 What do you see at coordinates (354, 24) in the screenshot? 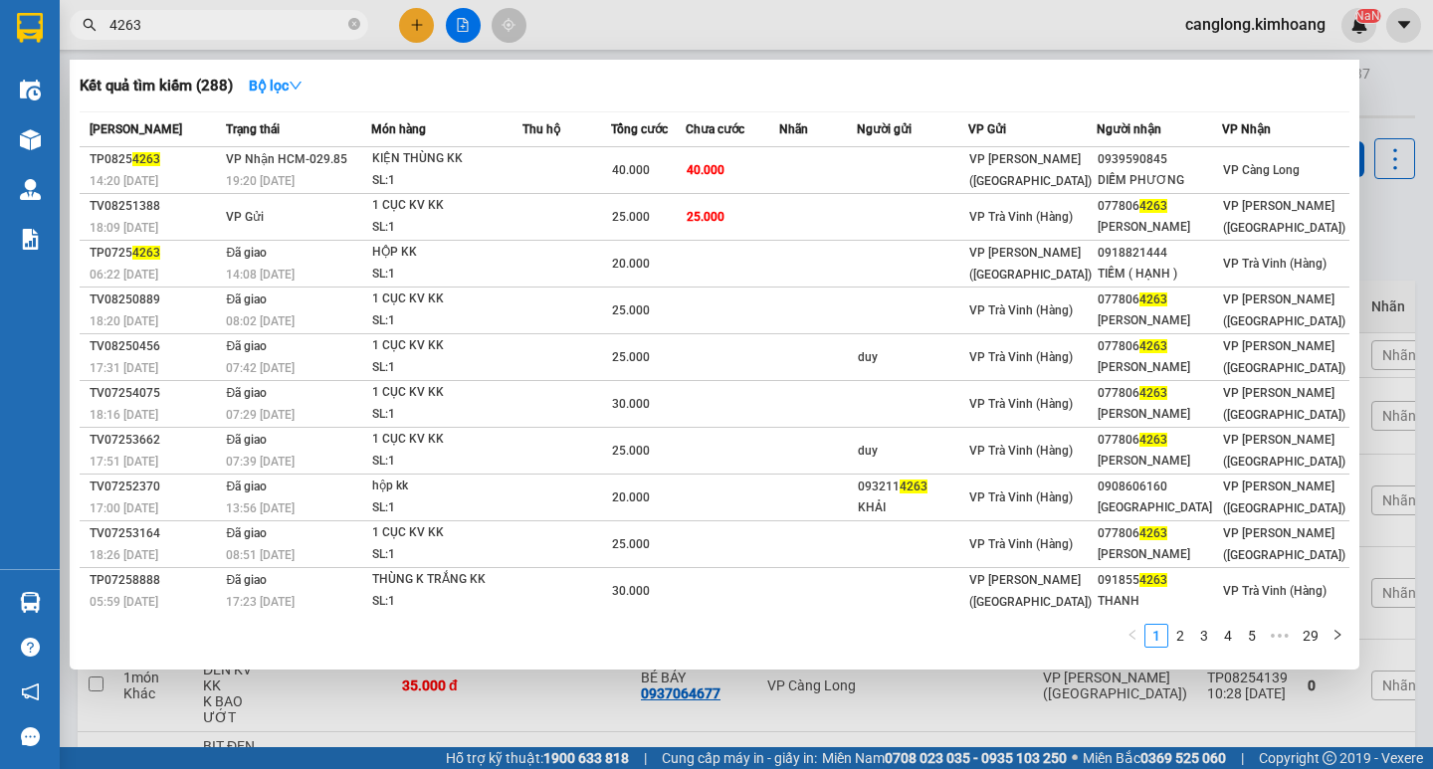
I see `span: close-circle` at bounding box center [354, 24].